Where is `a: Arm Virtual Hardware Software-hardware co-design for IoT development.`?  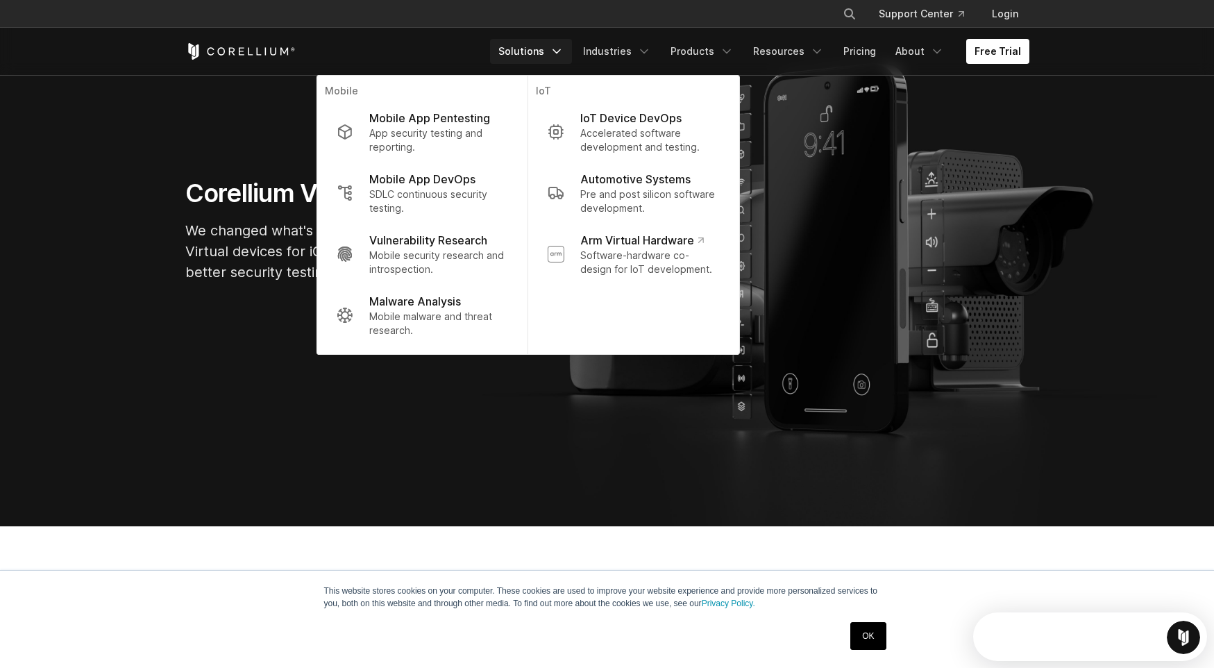 a: Arm Virtual Hardware Software-hardware co-design for IoT development. is located at coordinates (633, 254).